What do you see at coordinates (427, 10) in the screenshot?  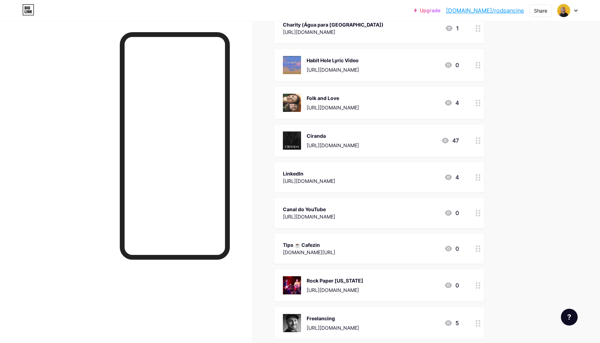 I see `a: Upgrade` at bounding box center [427, 10].